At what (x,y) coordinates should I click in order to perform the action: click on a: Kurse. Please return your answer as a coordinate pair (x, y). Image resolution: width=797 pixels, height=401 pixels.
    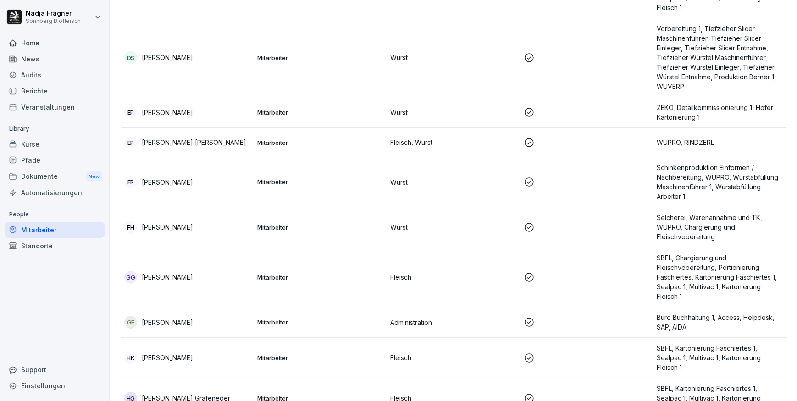
    Looking at the image, I should click on (55, 144).